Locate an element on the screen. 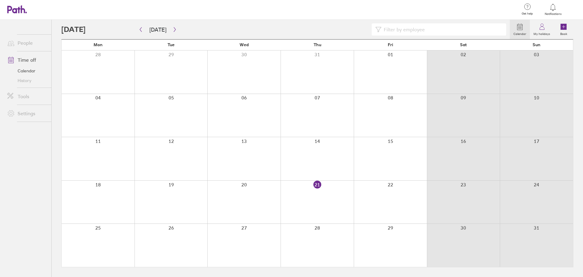  span: Sat is located at coordinates (463, 45).